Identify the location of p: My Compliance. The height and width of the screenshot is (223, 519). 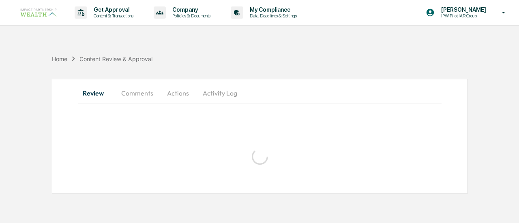
(272, 10).